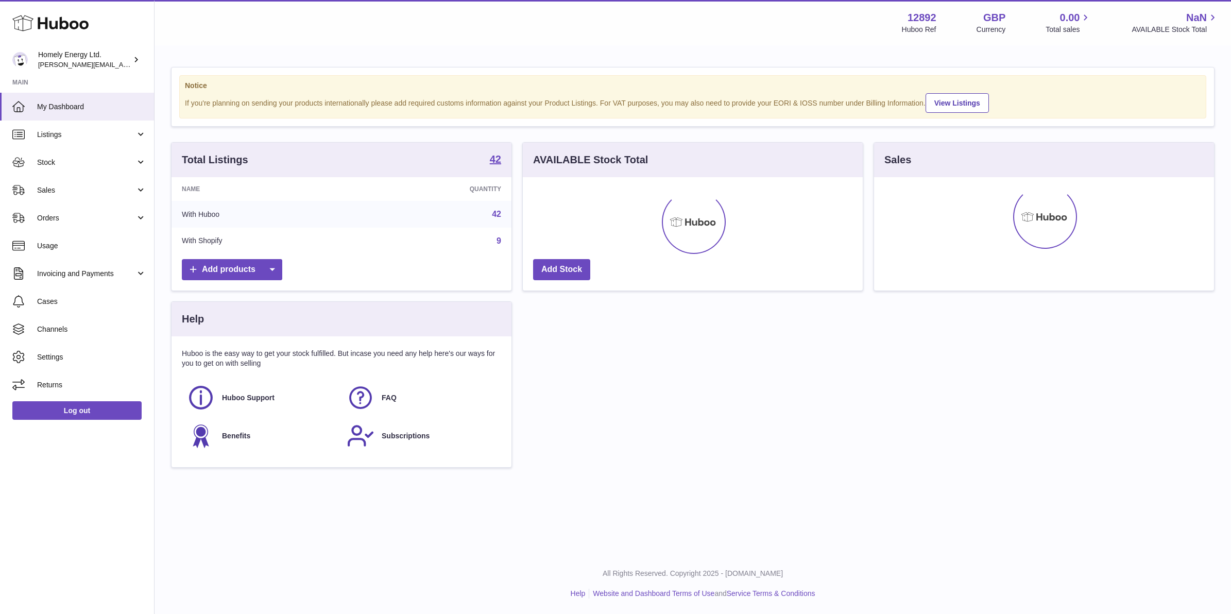 This screenshot has width=1231, height=614. Describe the element at coordinates (1068, 23) in the screenshot. I see `a: 0.00 Total sales` at that location.